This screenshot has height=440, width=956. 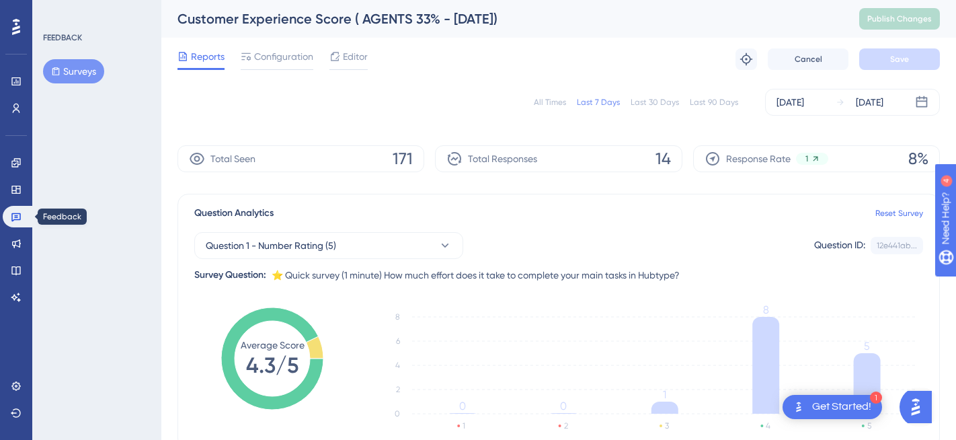 I want to click on span: ⭐️ Quick survey (1 minute) How much effort does it take to complete your main tasks in Hubtype?, so click(x=475, y=275).